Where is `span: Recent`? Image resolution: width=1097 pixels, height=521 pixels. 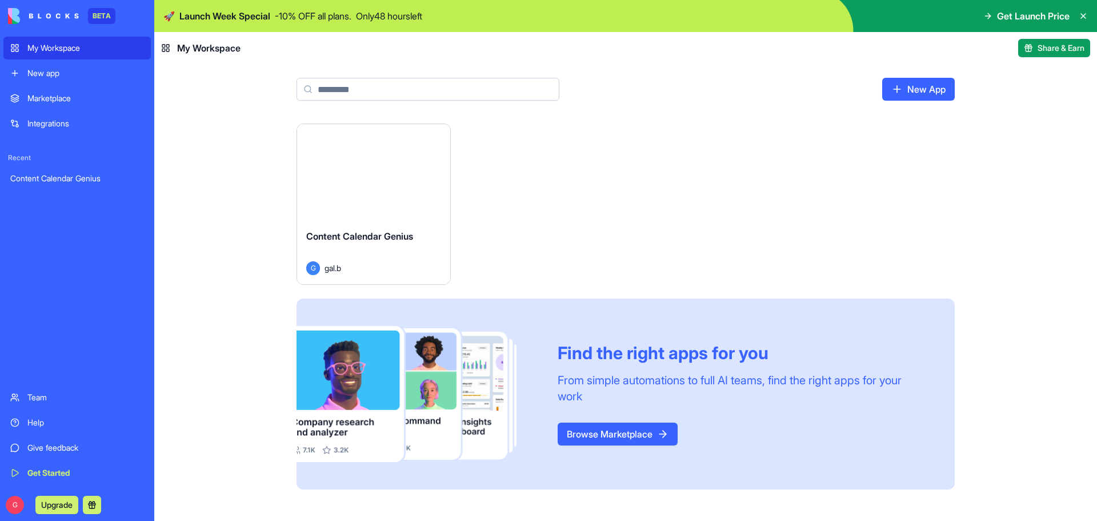 span: Recent is located at coordinates (77, 158).